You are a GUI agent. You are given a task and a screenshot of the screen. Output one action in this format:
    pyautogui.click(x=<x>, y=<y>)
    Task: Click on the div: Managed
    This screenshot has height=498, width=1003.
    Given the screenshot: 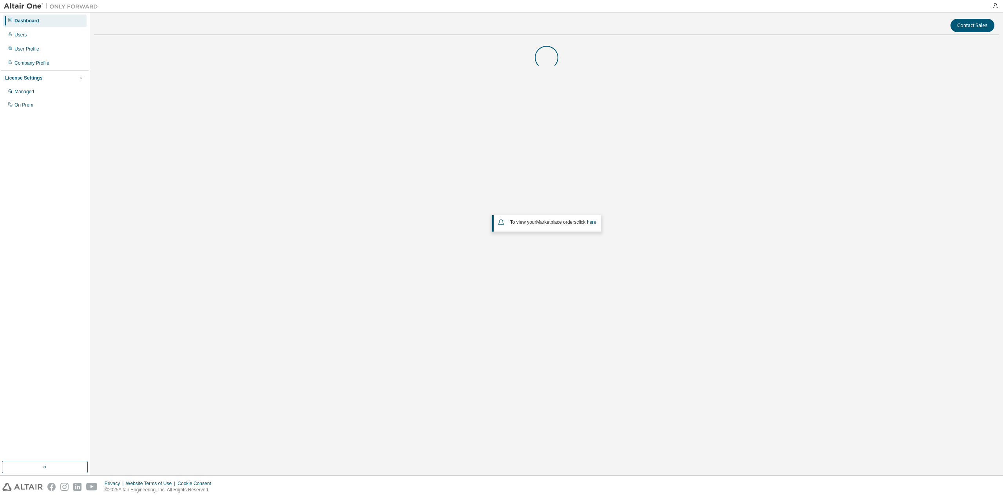 What is the action you would take?
    pyautogui.click(x=24, y=92)
    